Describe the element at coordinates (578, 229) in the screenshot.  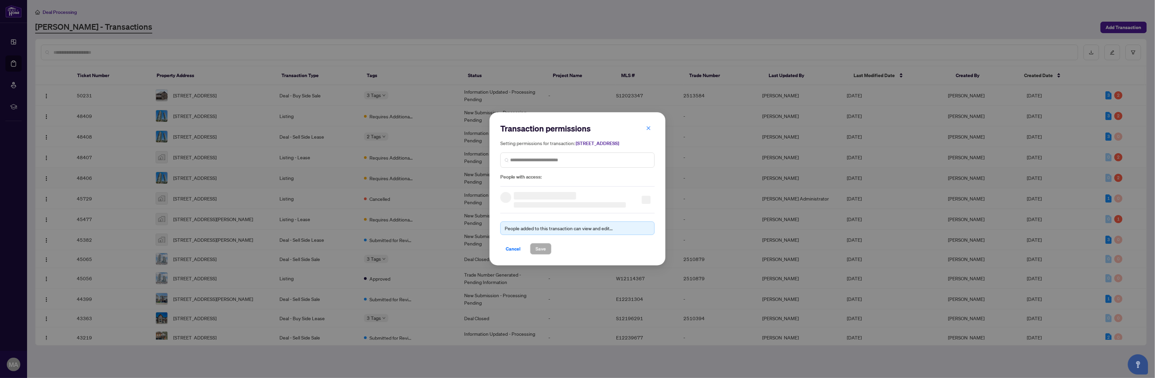
I see `div: People added to this transaction can view and edit...` at that location.